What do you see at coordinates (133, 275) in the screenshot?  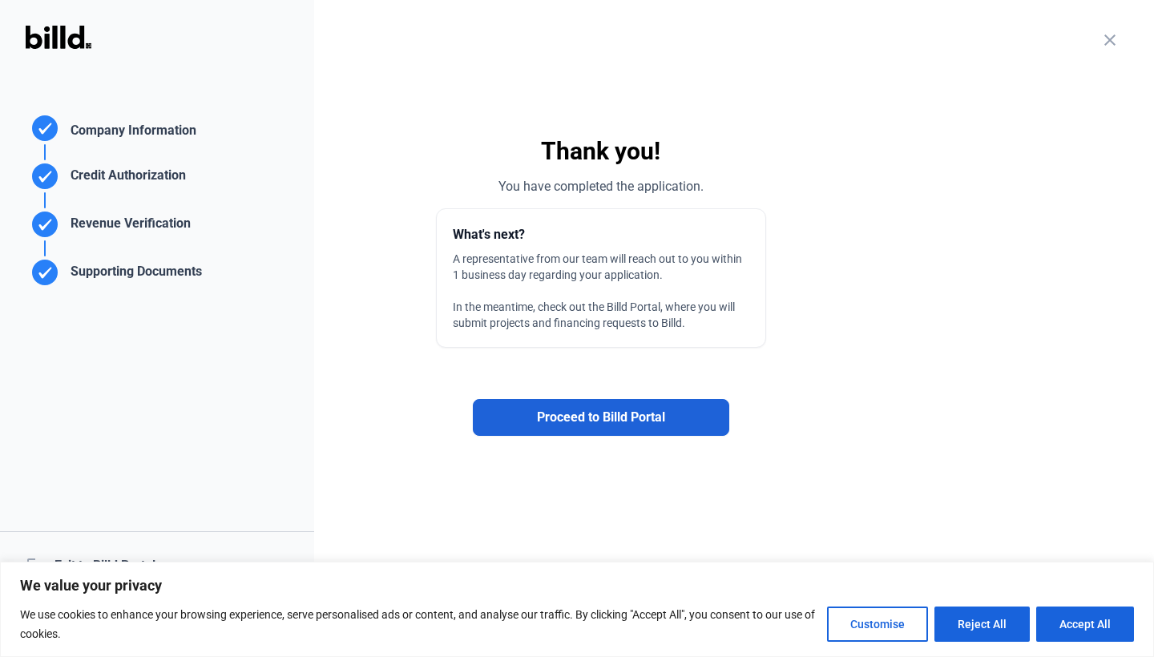 I see `div: Supporting Documents` at bounding box center [133, 275].